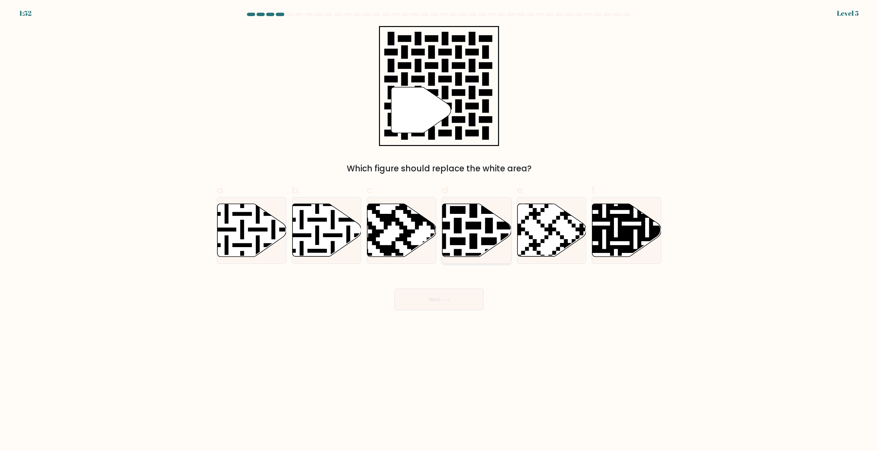 The width and height of the screenshot is (878, 450). Describe the element at coordinates (594, 190) in the screenshot. I see `span: f.` at that location.